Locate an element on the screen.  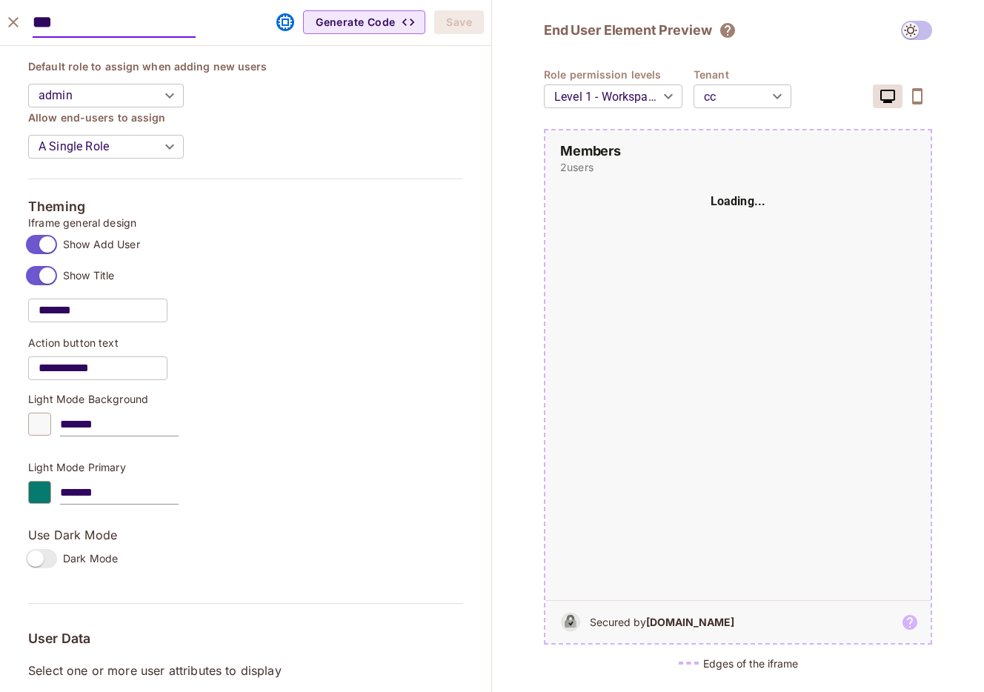
h5: Edges of the iframe is located at coordinates (750, 663).